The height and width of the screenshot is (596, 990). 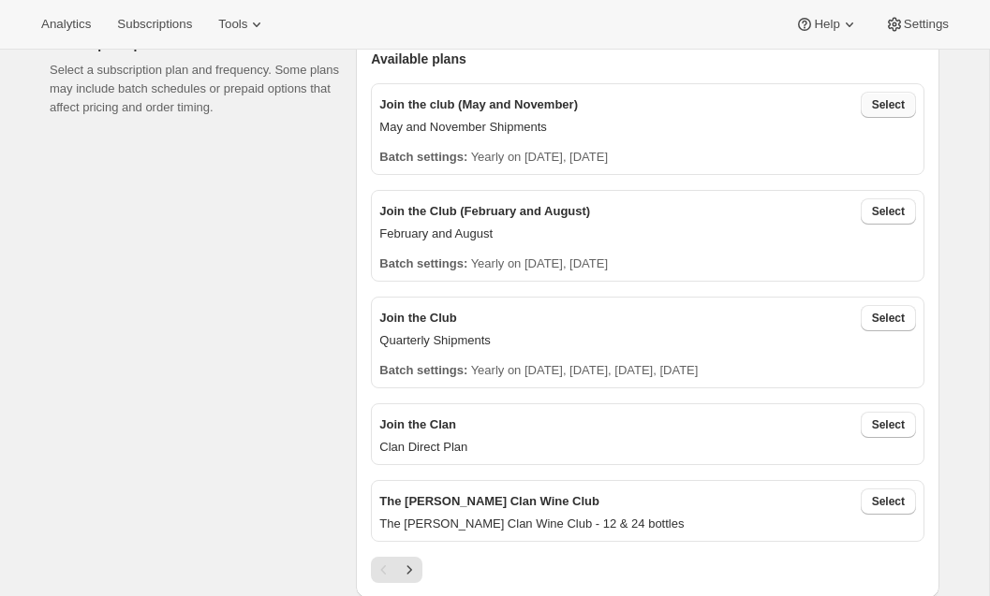 I want to click on p: Quarterly Shipments, so click(x=647, y=341).